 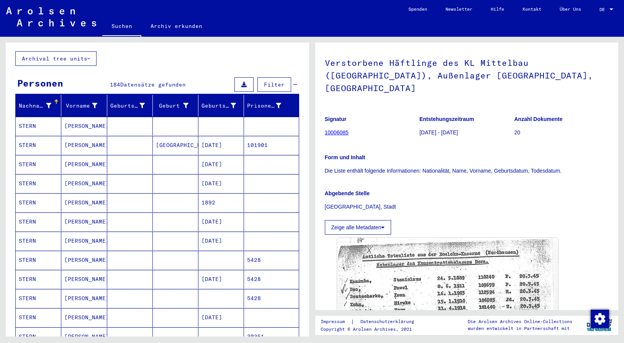 What do you see at coordinates (271, 106) in the screenshot?
I see `mat-header-cell: Prisoner #` at bounding box center [271, 106].